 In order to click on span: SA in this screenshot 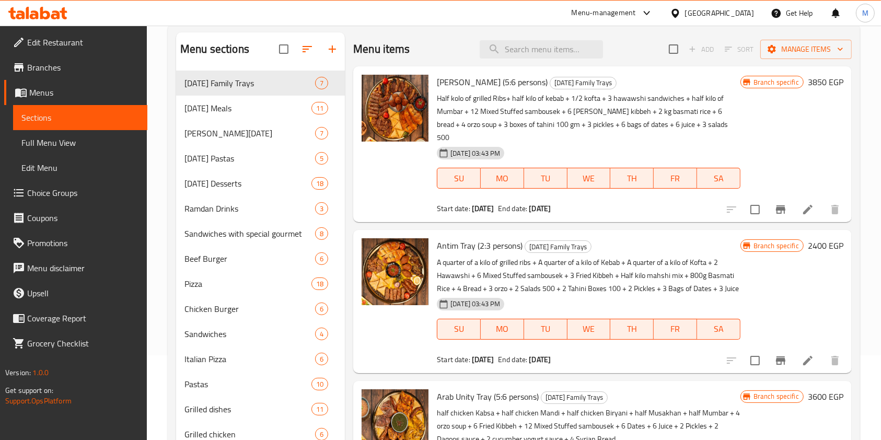, I will do `click(718, 329)`.